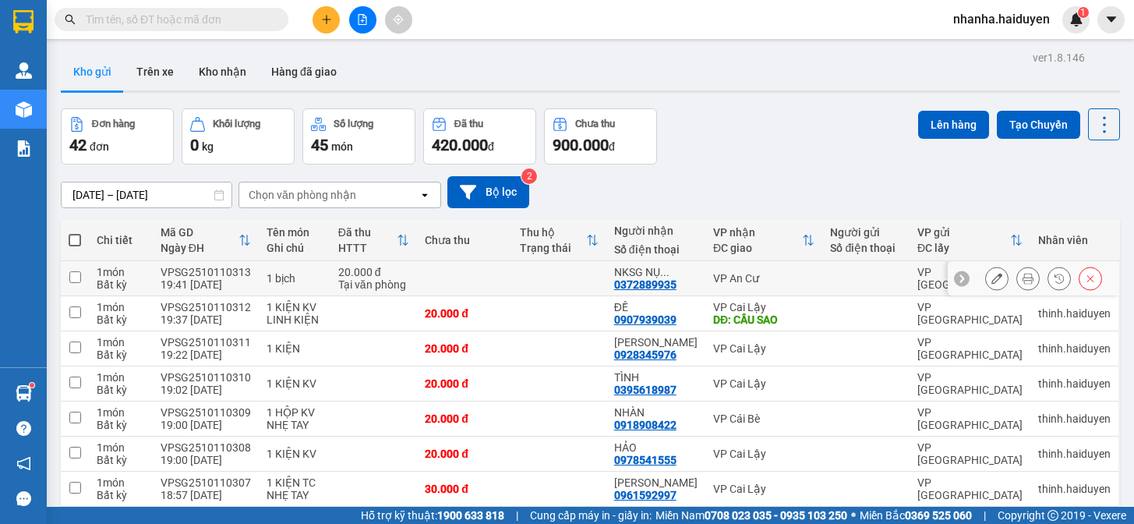 The height and width of the screenshot is (524, 1134). I want to click on span: đ, so click(612, 147).